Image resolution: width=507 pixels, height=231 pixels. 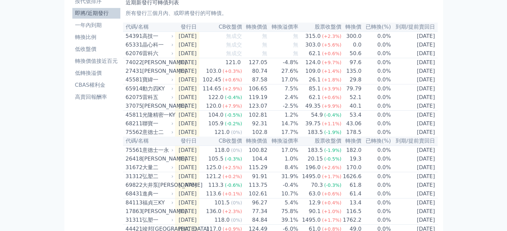 I want to click on td: 7.5%, so click(x=283, y=89).